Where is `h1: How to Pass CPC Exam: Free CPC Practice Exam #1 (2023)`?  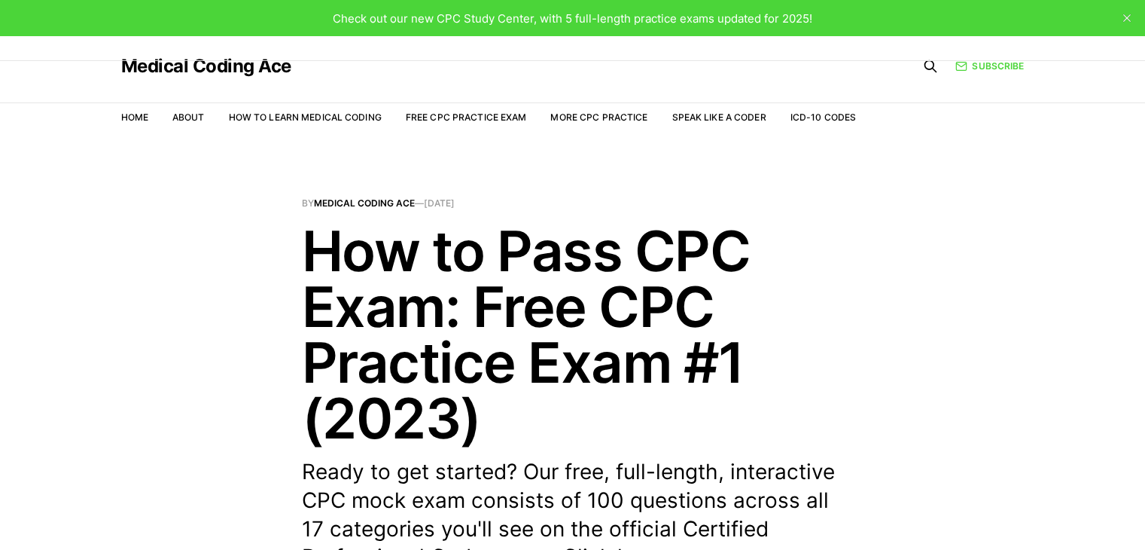 h1: How to Pass CPC Exam: Free CPC Practice Exam #1 (2023) is located at coordinates (573, 334).